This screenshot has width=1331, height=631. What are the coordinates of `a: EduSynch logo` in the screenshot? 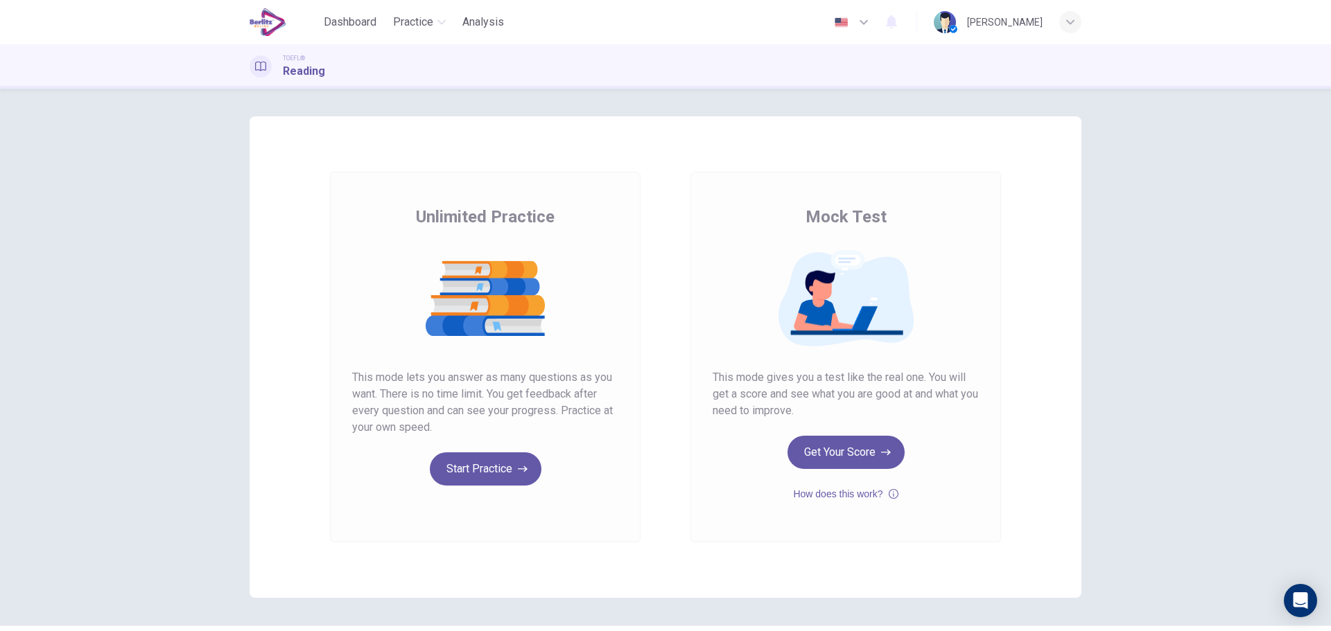 It's located at (283, 22).